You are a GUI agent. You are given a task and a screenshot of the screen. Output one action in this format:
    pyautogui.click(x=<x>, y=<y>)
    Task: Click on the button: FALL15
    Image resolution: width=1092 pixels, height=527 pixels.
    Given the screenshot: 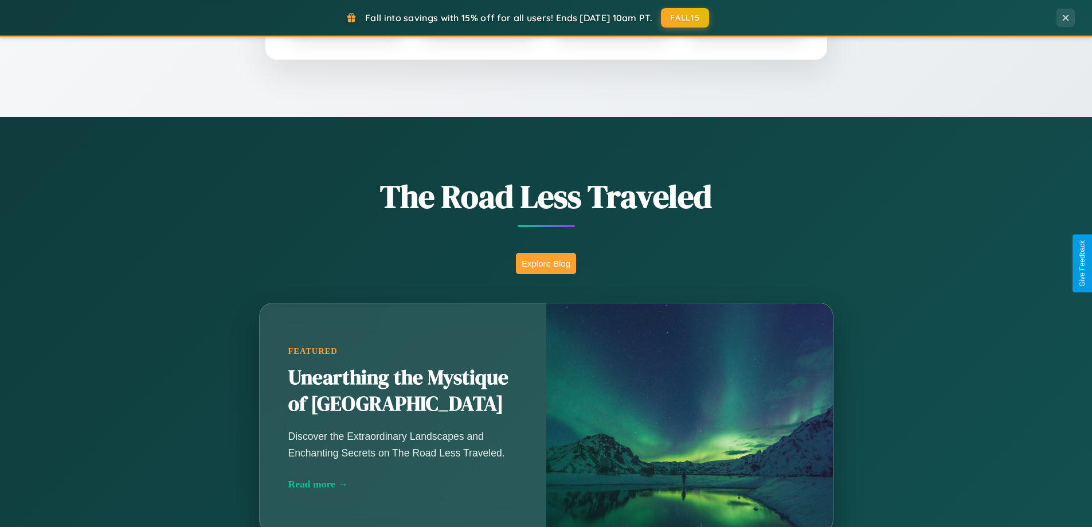 What is the action you would take?
    pyautogui.click(x=685, y=18)
    